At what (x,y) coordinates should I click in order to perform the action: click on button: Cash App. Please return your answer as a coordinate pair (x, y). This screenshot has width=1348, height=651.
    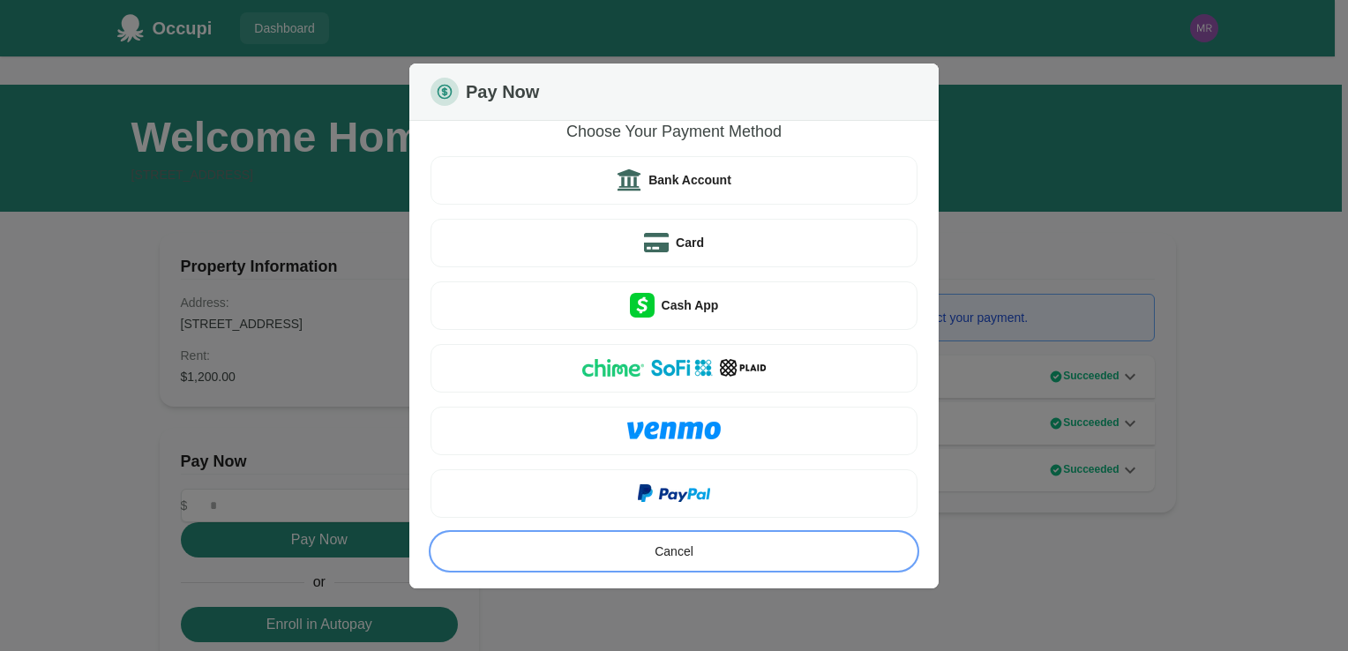
    Looking at the image, I should click on (674, 305).